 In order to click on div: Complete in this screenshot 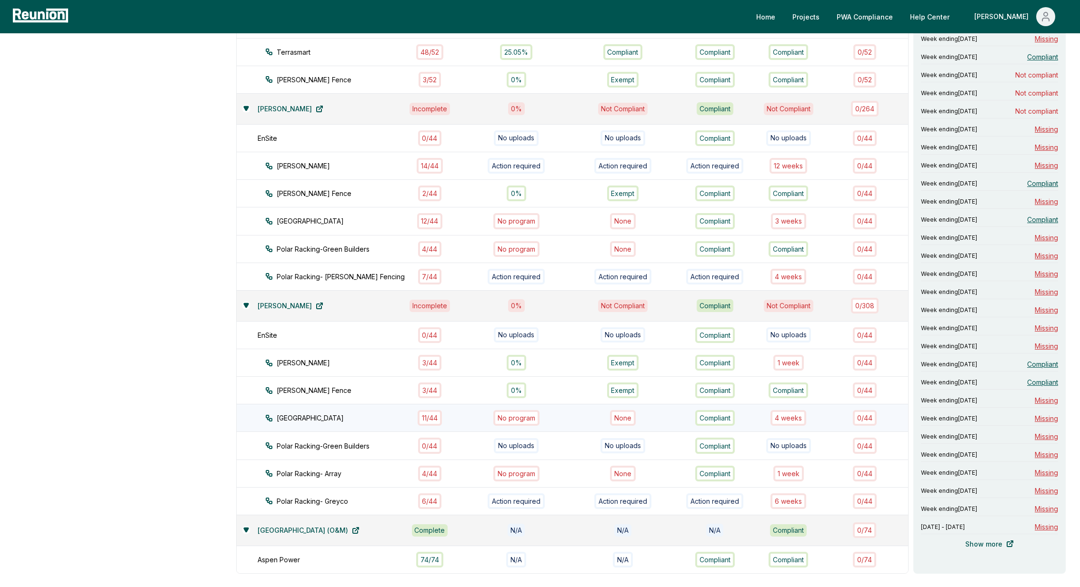, I will do `click(430, 531)`.